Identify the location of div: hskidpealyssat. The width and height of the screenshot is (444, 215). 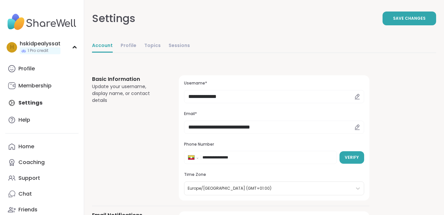
(40, 44).